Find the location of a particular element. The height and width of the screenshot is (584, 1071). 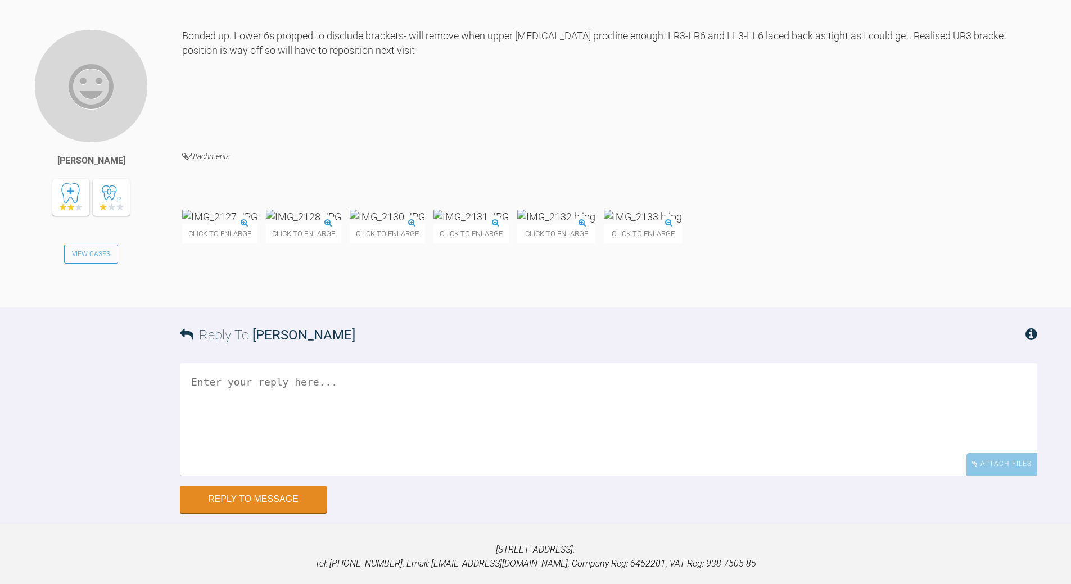

img: IMG_2127.JPG is located at coordinates (220, 216).